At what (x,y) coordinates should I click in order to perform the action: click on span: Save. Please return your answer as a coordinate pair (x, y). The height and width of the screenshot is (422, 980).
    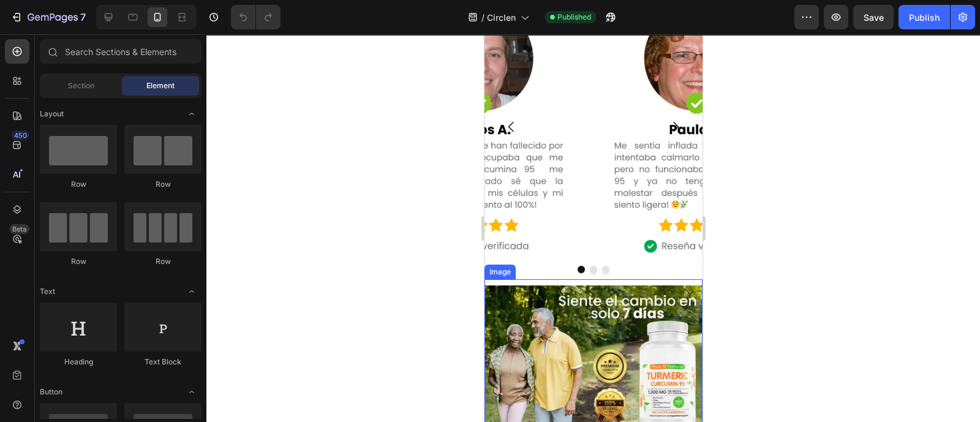
    Looking at the image, I should click on (874, 17).